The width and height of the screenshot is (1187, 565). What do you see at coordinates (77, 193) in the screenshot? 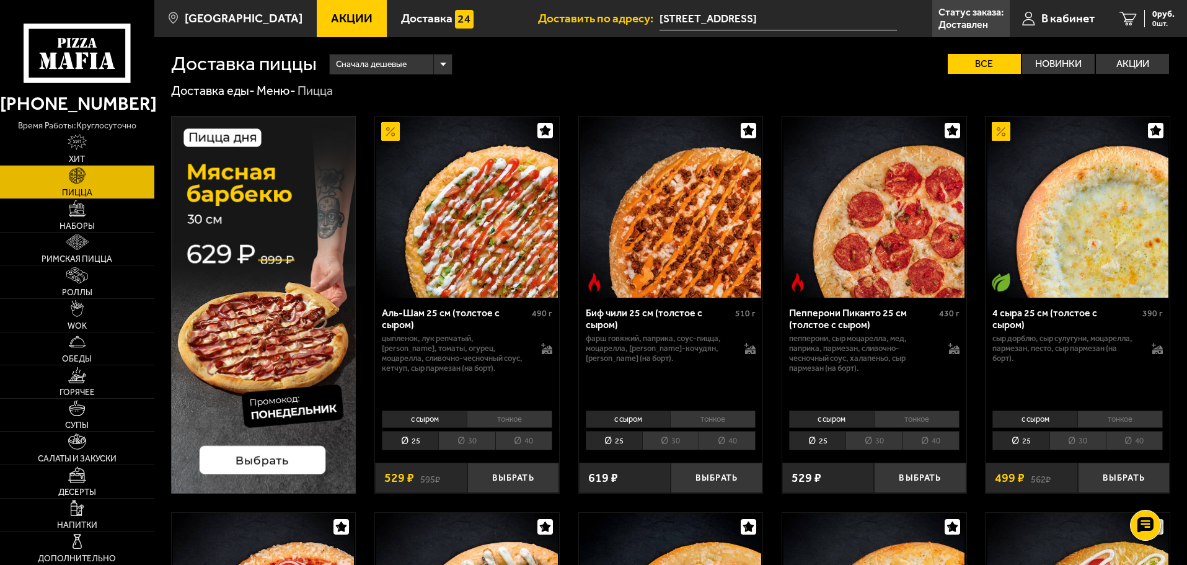
I see `span: Пицца` at bounding box center [77, 193].